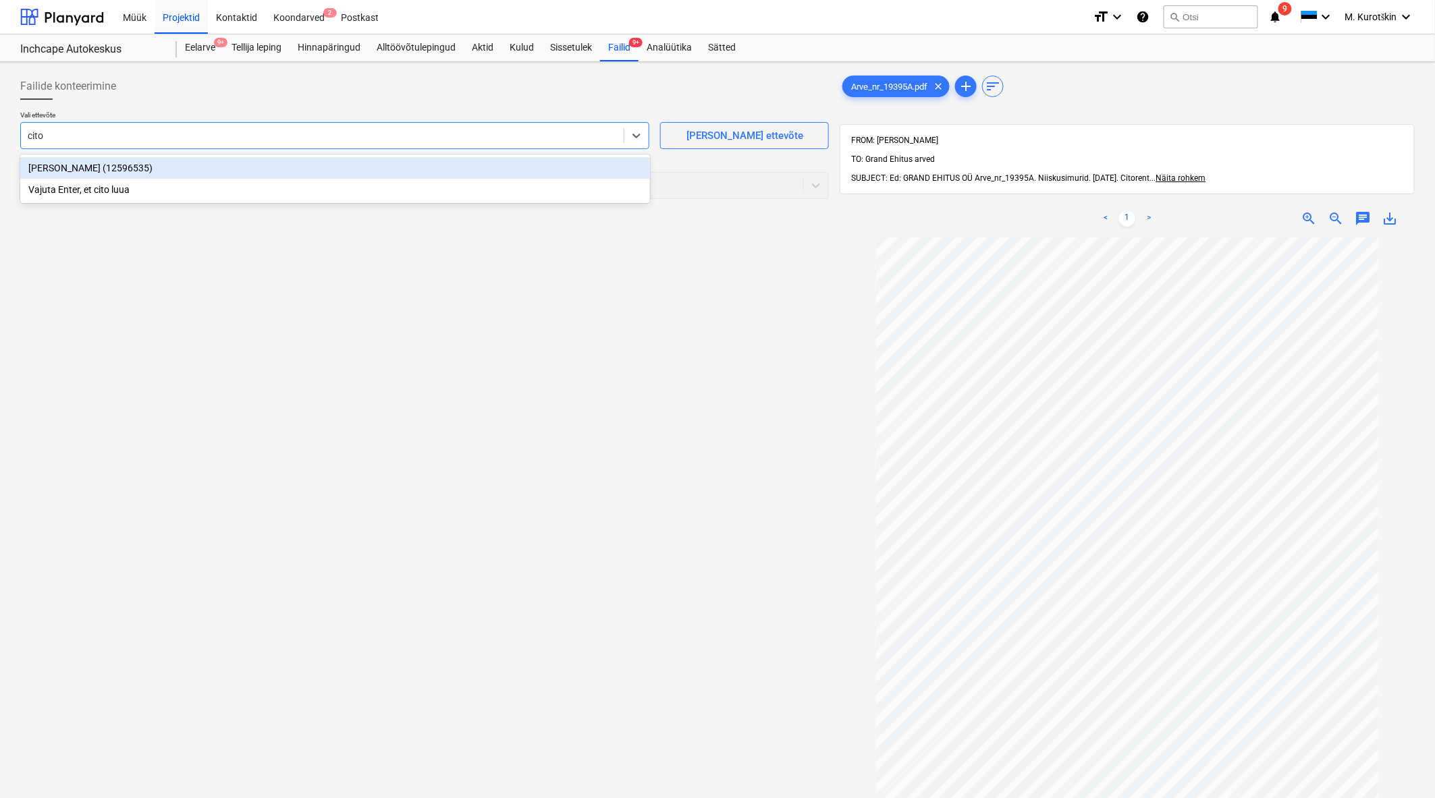  Describe the element at coordinates (1101, 17) in the screenshot. I see `i: format_size` at that location.